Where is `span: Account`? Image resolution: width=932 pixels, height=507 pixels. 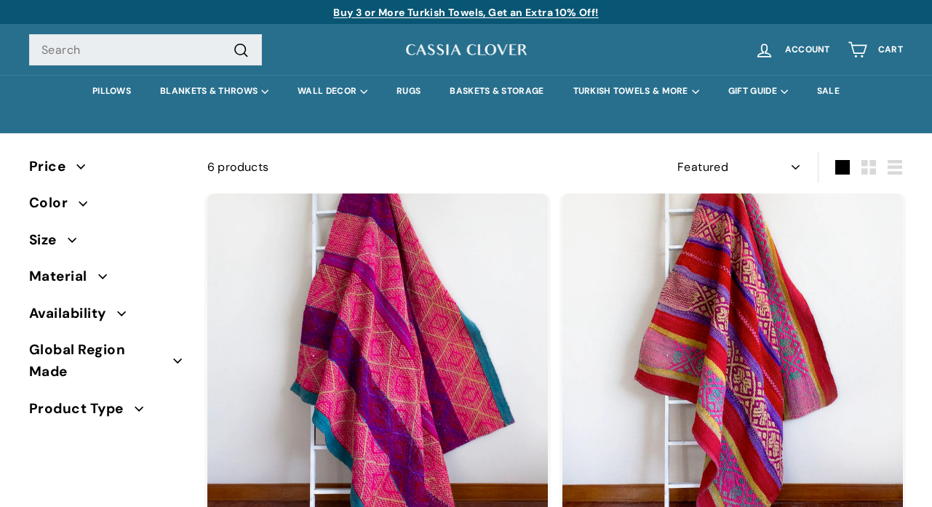 span: Account is located at coordinates (808, 49).